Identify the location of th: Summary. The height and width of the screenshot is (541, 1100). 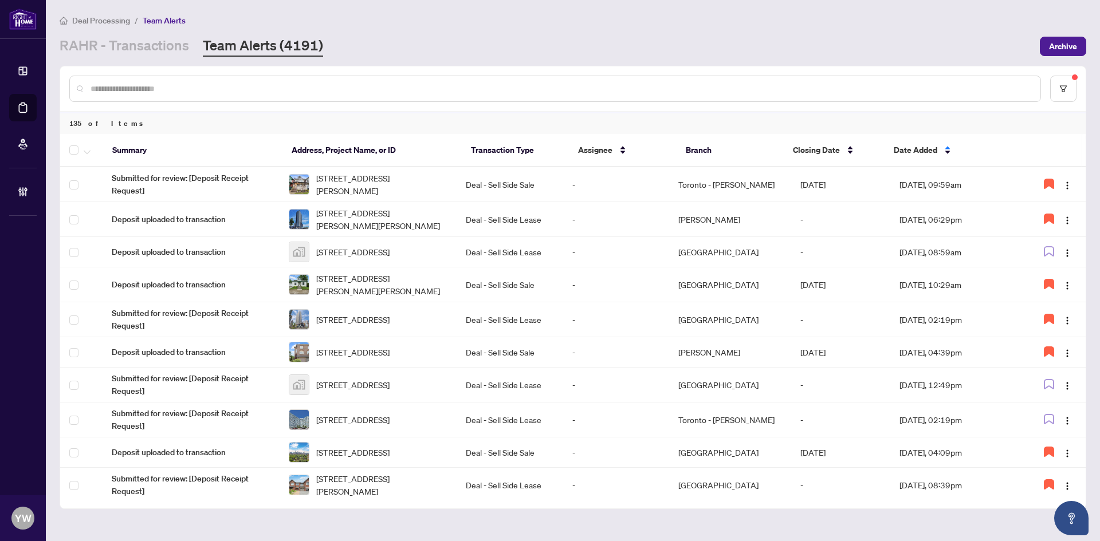
(193, 151).